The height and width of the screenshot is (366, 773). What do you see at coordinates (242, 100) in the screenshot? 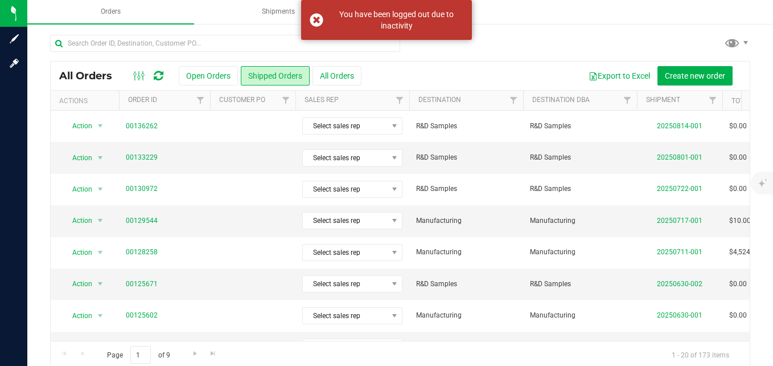
I see `a: Customer PO` at bounding box center [242, 100].